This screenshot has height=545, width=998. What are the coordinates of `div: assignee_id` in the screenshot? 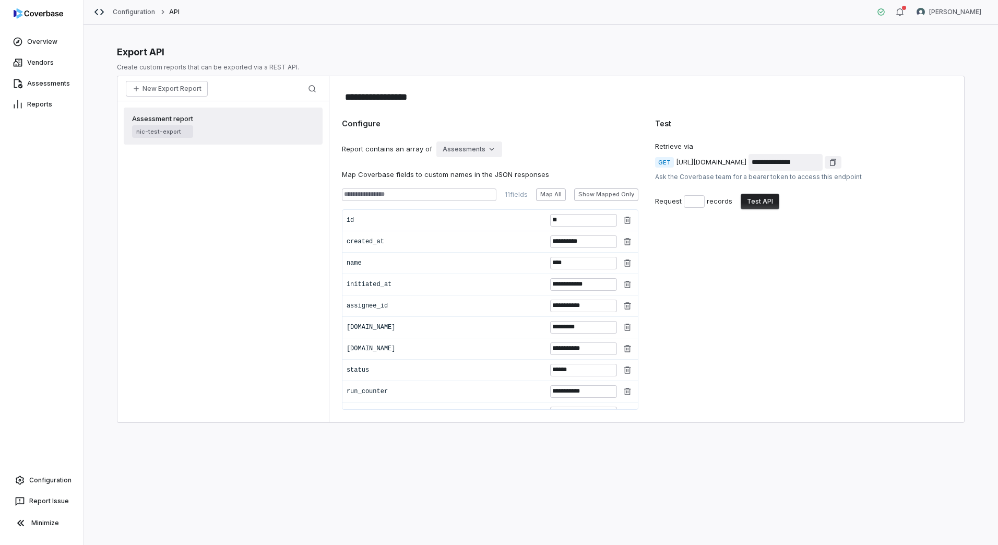 It's located at (445, 306).